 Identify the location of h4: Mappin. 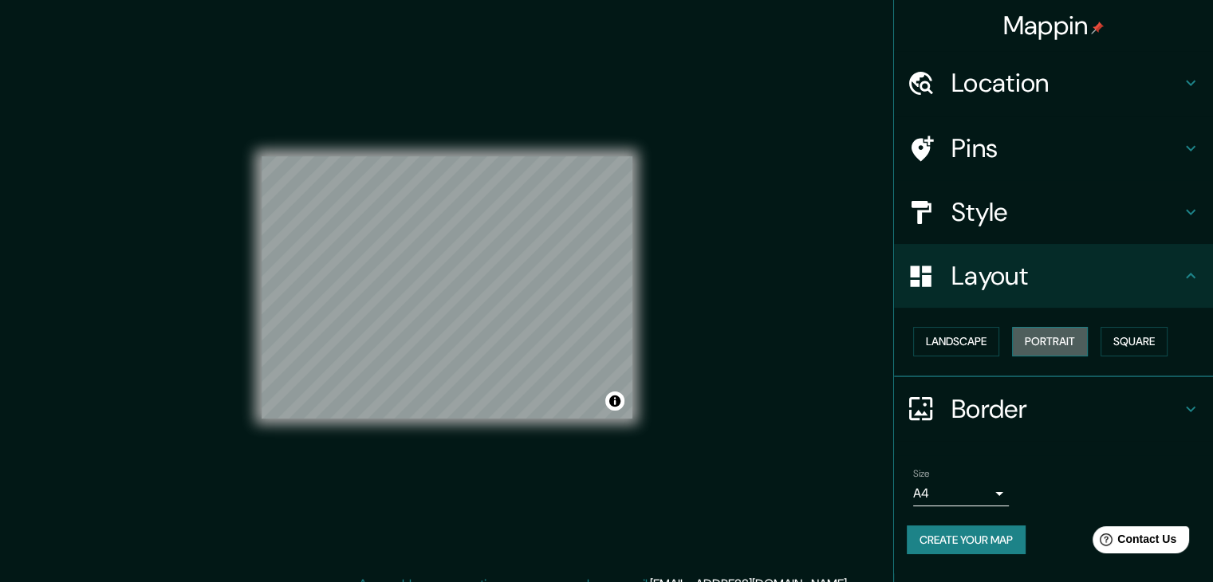
(1053, 26).